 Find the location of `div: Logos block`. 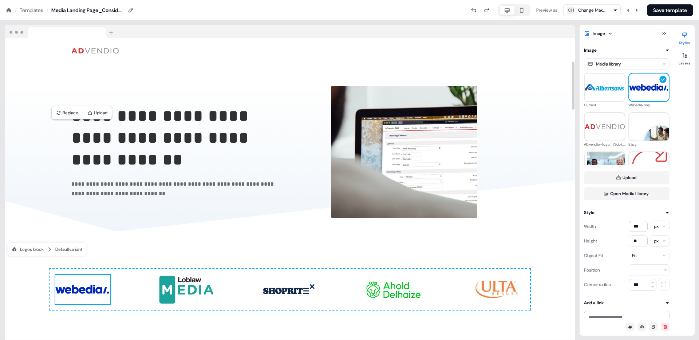

div: Logos block is located at coordinates (27, 249).